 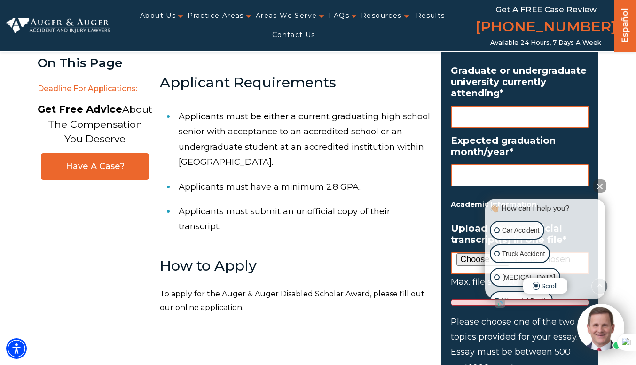 I want to click on span: Max. file size: 20 MB., so click(x=494, y=282).